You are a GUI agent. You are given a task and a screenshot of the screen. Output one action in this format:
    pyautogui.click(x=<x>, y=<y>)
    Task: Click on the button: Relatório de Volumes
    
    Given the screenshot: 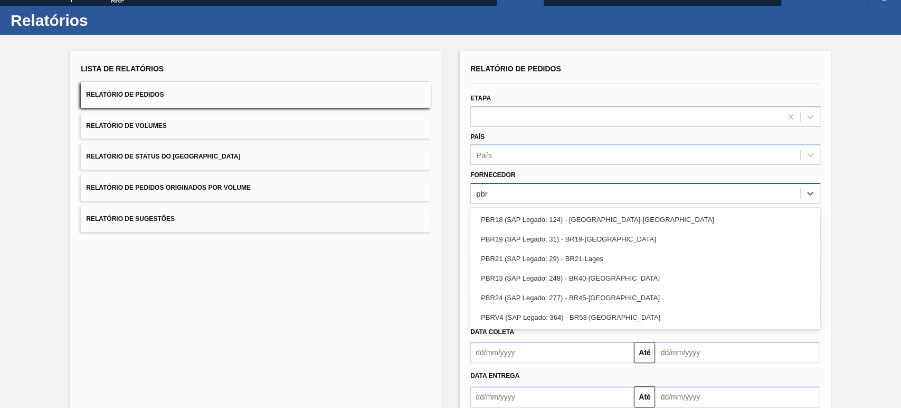 What is the action you would take?
    pyautogui.click(x=256, y=126)
    